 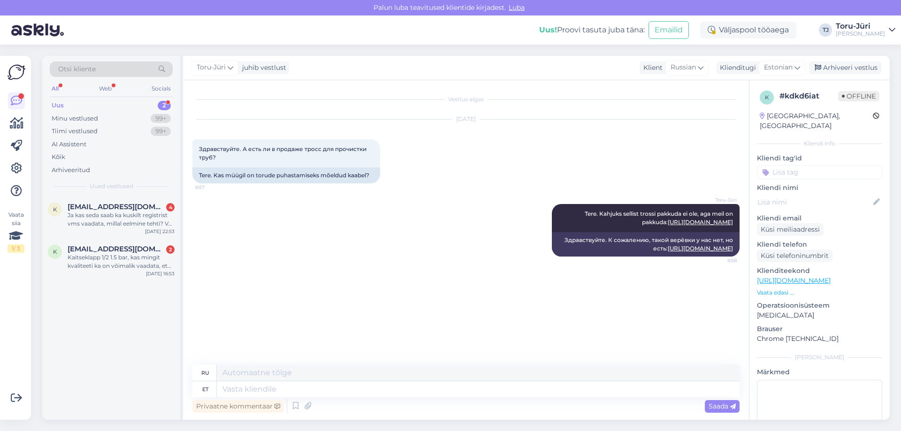 I want to click on button: Emailid, so click(x=668, y=30).